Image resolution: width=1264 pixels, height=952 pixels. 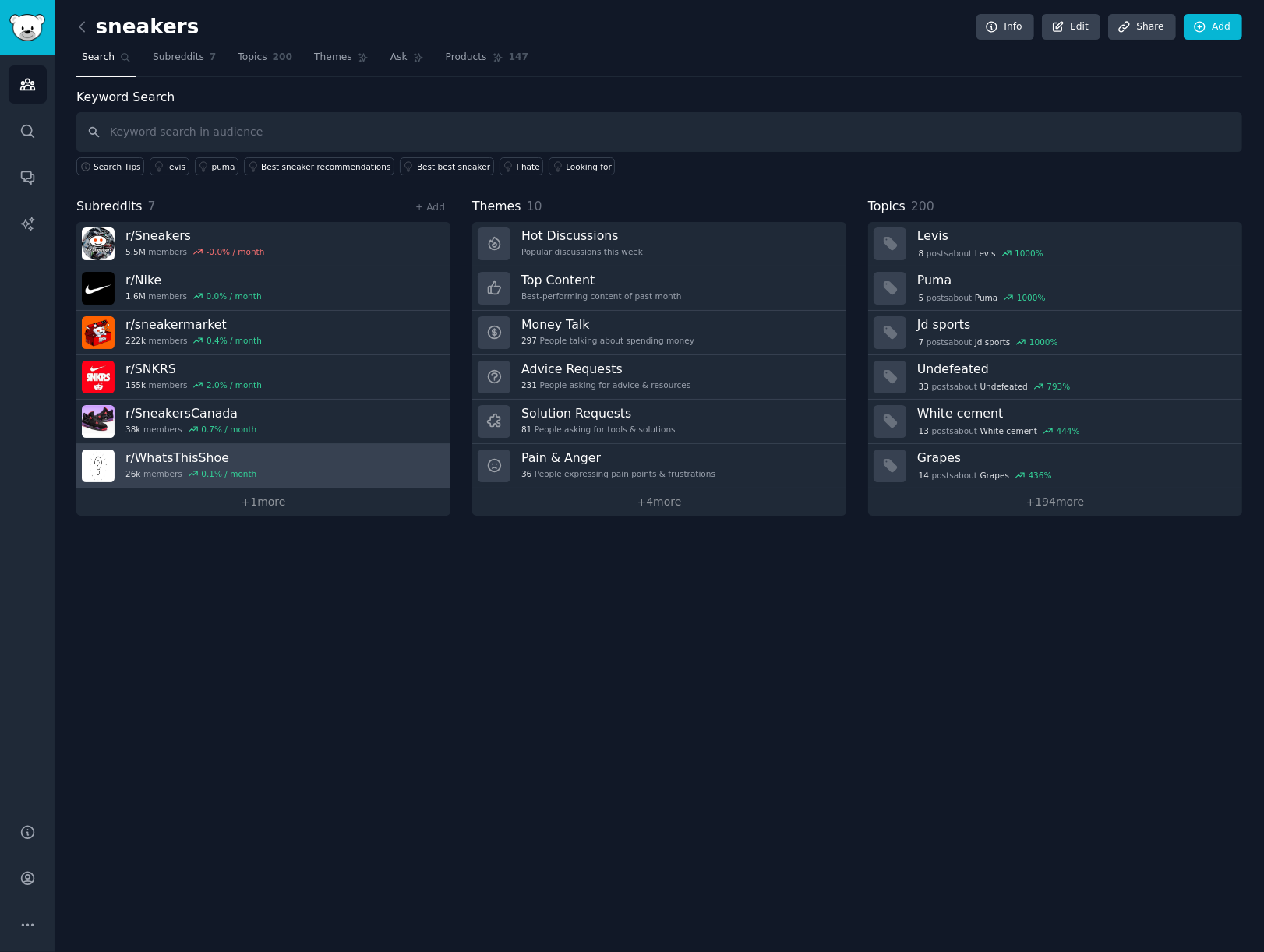 What do you see at coordinates (195, 236) in the screenshot?
I see `h3: r/ Sneakers` at bounding box center [195, 236].